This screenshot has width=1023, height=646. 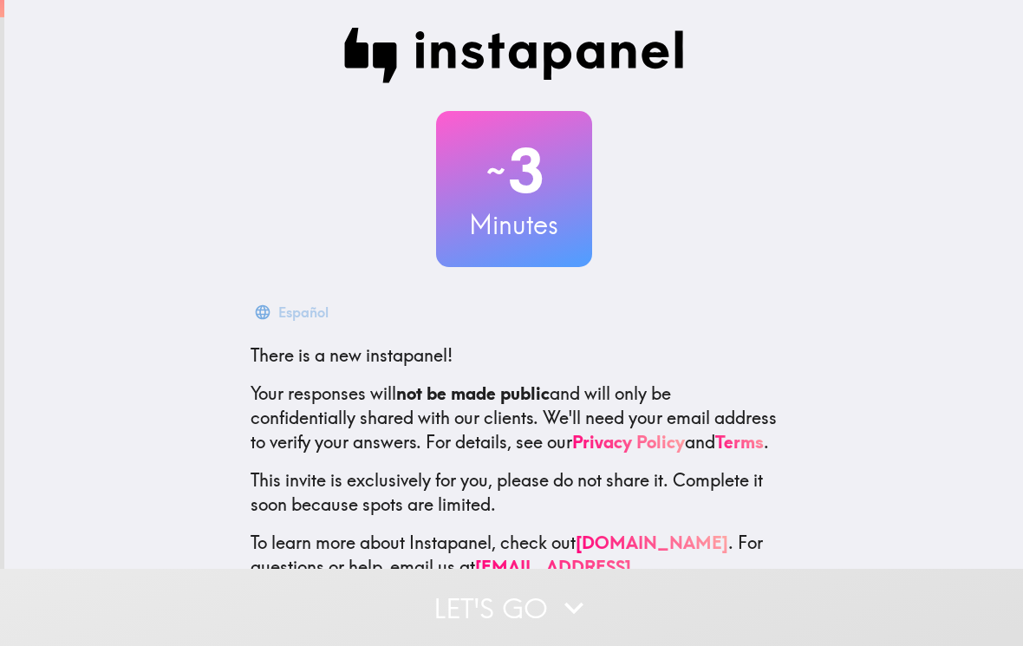 I want to click on h2: 3, so click(x=514, y=171).